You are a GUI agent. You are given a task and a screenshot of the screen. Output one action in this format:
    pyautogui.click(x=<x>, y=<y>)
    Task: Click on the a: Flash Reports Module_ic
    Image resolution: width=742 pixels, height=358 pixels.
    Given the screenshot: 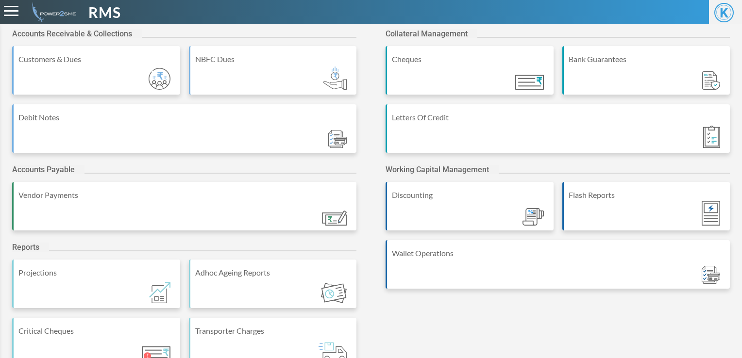 What is the action you would take?
    pyautogui.click(x=646, y=211)
    